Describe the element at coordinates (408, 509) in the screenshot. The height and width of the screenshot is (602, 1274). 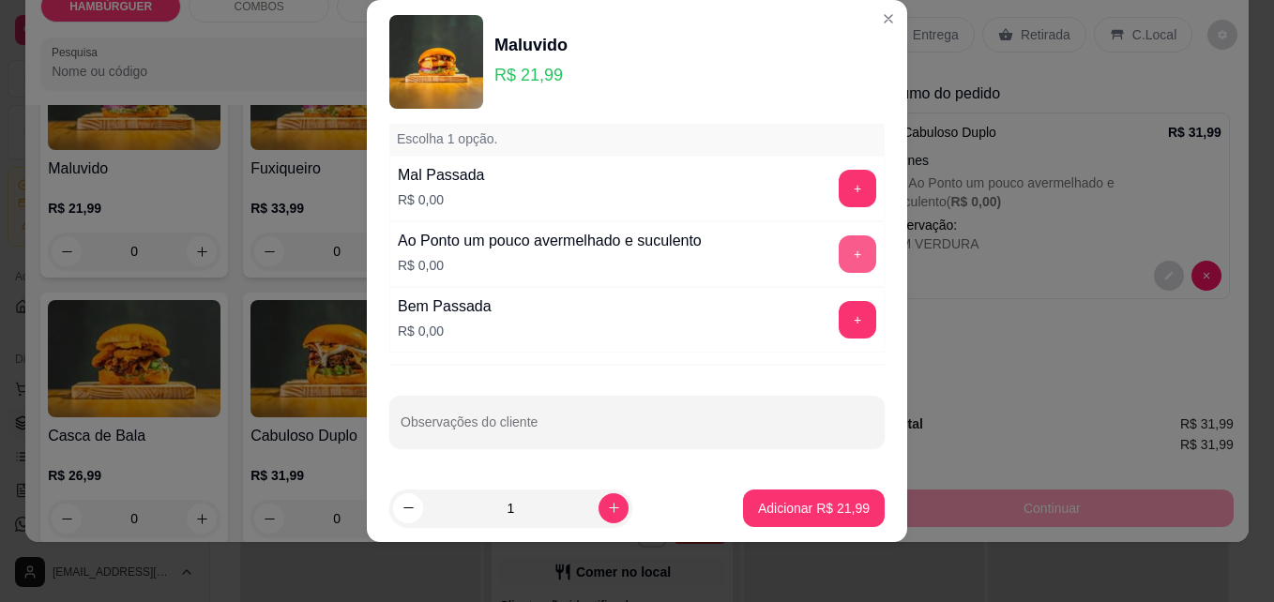
I see `button: decrease-product-quantity` at that location.